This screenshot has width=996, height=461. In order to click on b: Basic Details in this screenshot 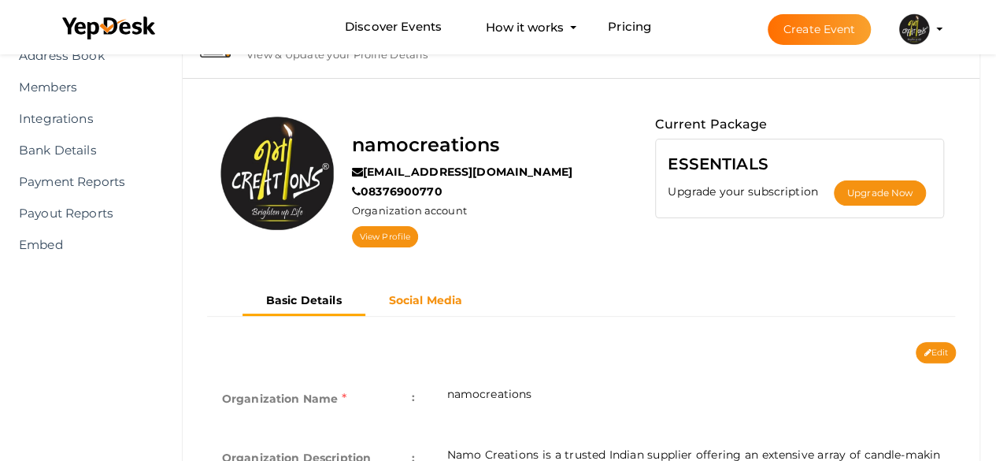, I will do `click(304, 300)`.